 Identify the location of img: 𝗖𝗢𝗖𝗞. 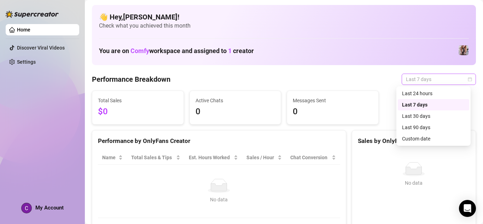
(464, 50).